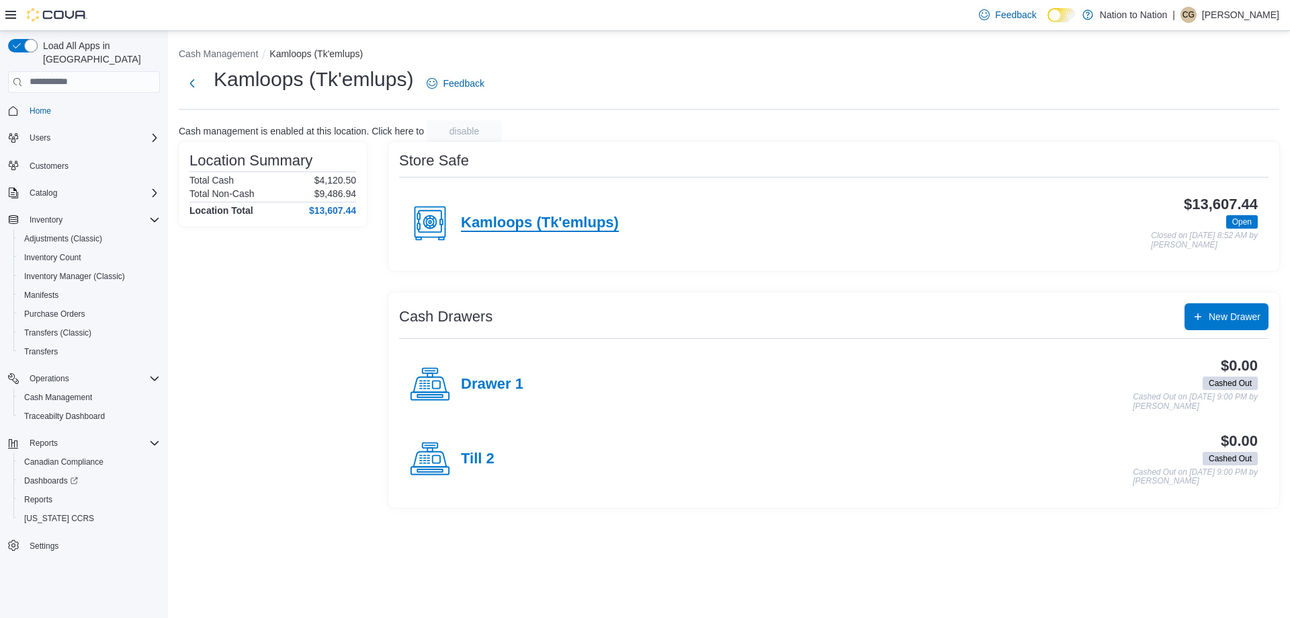 The width and height of the screenshot is (1290, 618). Describe the element at coordinates (49, 378) in the screenshot. I see `span: Operations` at that location.